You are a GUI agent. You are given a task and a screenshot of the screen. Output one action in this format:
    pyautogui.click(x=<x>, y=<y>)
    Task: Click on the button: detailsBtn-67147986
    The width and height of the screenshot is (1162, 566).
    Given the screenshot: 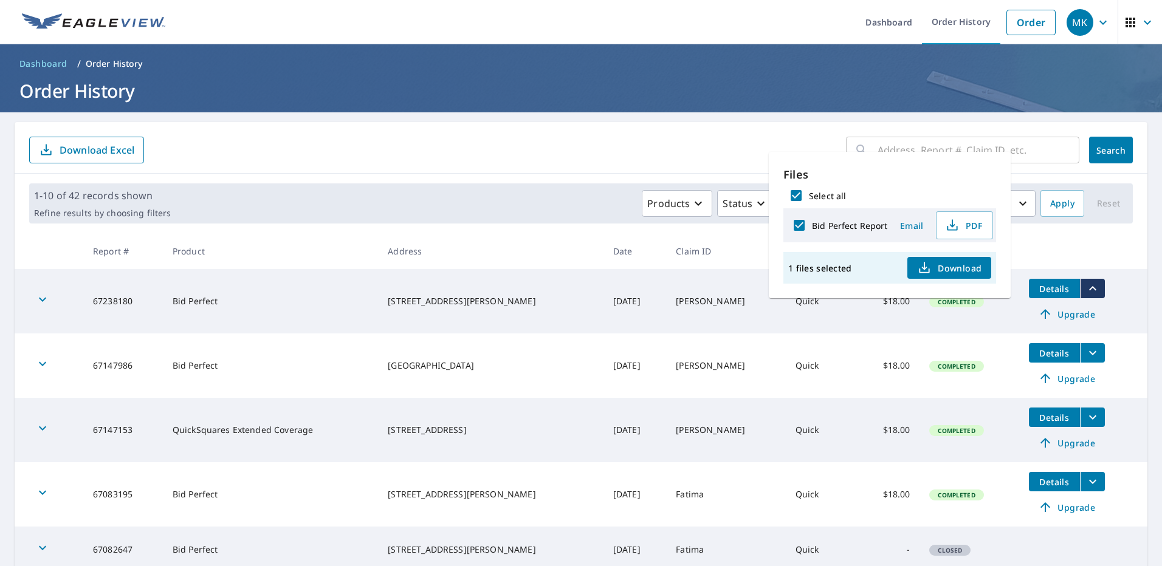 What is the action you would take?
    pyautogui.click(x=1054, y=353)
    